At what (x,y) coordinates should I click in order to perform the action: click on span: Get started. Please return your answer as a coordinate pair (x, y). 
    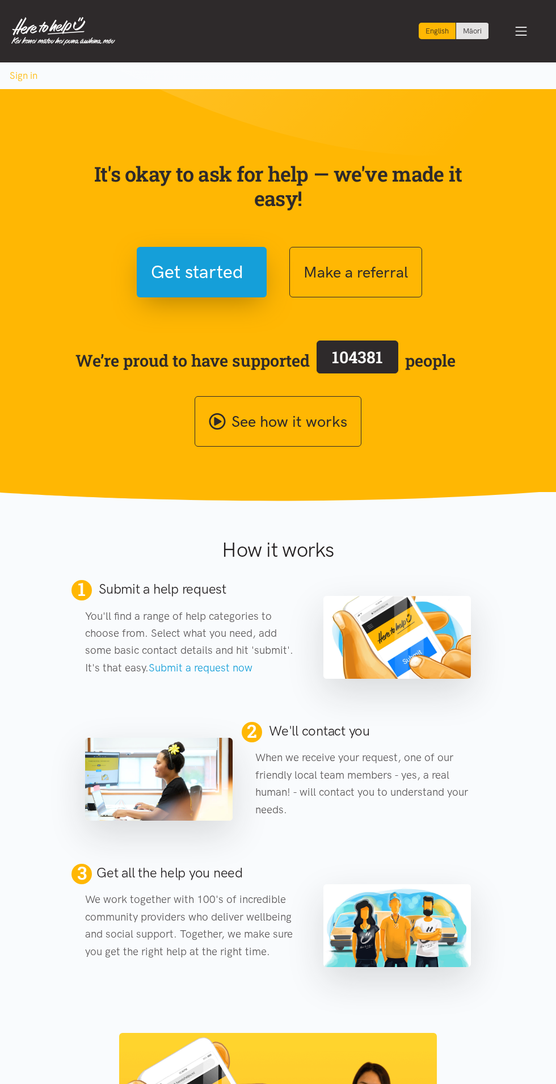
    Looking at the image, I should click on (197, 272).